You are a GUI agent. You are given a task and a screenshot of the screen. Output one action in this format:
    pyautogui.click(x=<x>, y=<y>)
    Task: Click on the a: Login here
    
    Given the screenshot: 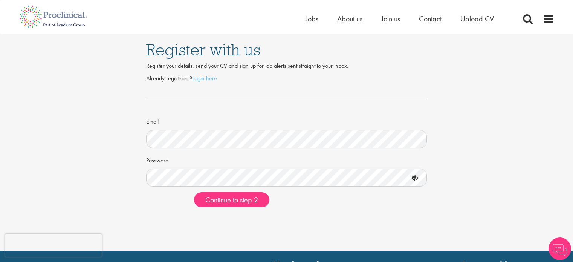 What is the action you would take?
    pyautogui.click(x=205, y=78)
    